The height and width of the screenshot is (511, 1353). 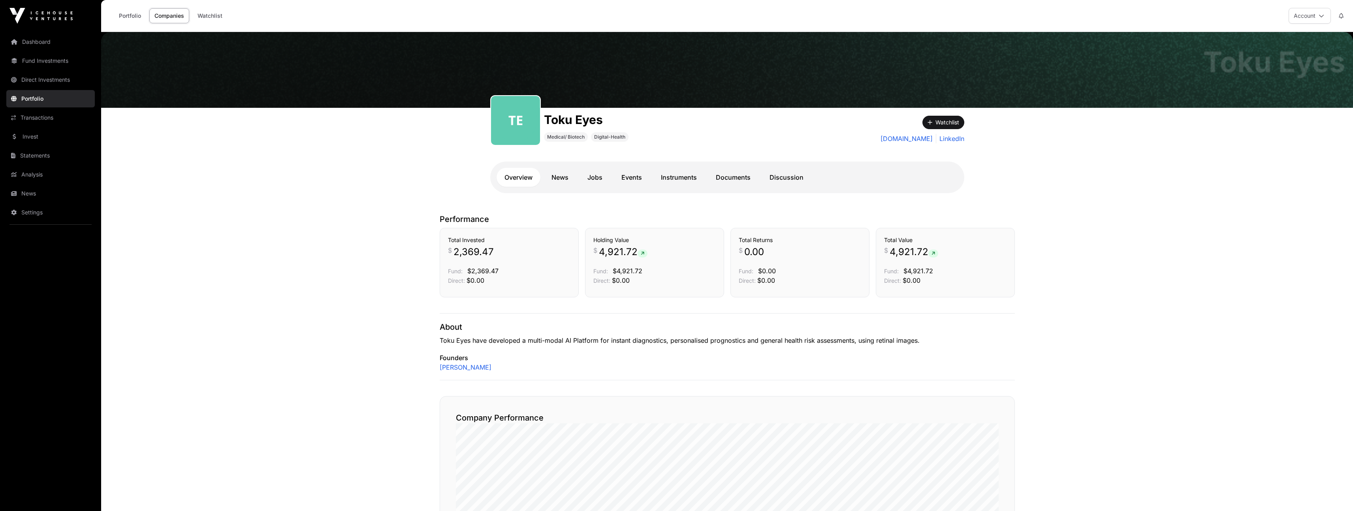 What do you see at coordinates (609, 137) in the screenshot?
I see `span: Digital-Health` at bounding box center [609, 137].